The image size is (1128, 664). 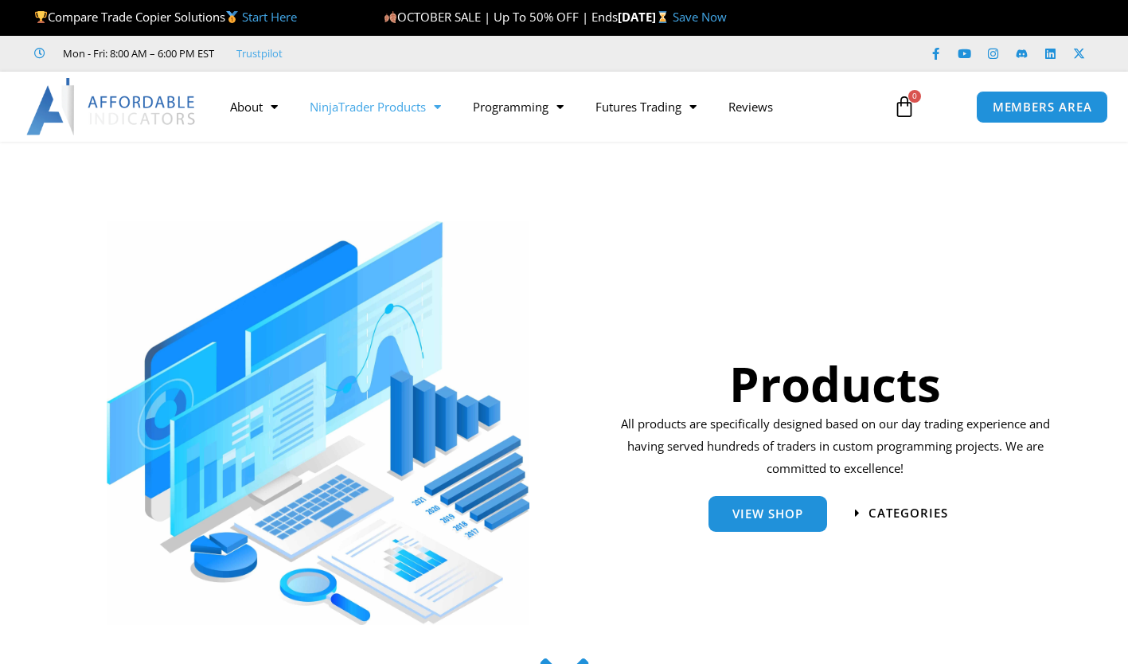 I want to click on span: Compare Trade Copier Solutions, so click(x=166, y=17).